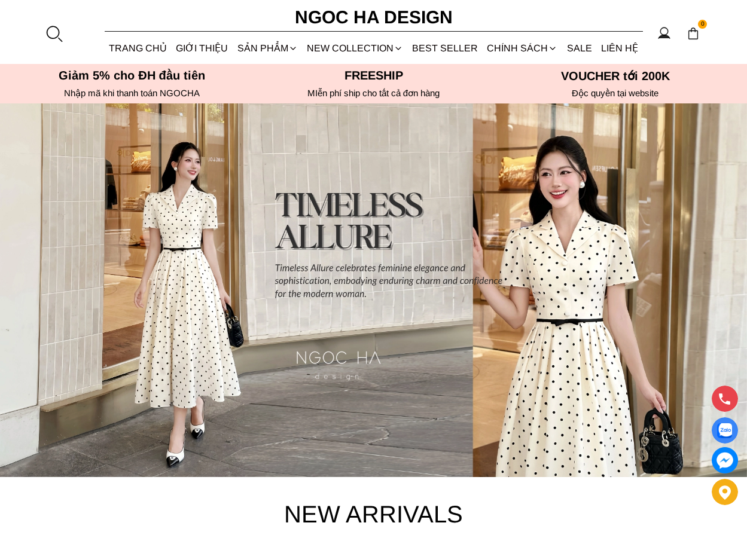 Image resolution: width=747 pixels, height=535 pixels. What do you see at coordinates (138, 48) in the screenshot?
I see `a: TRANG CHỦ` at bounding box center [138, 48].